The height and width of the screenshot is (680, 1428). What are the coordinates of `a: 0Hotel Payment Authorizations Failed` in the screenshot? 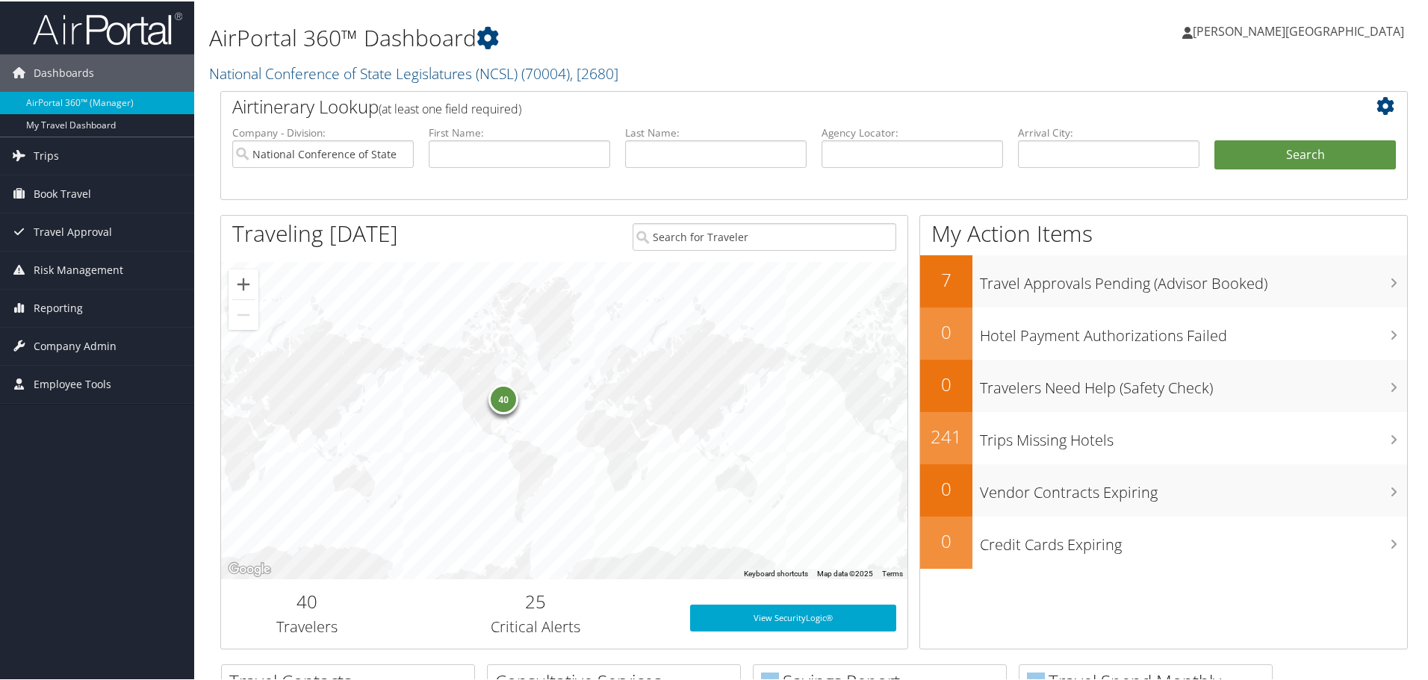 It's located at (1163, 332).